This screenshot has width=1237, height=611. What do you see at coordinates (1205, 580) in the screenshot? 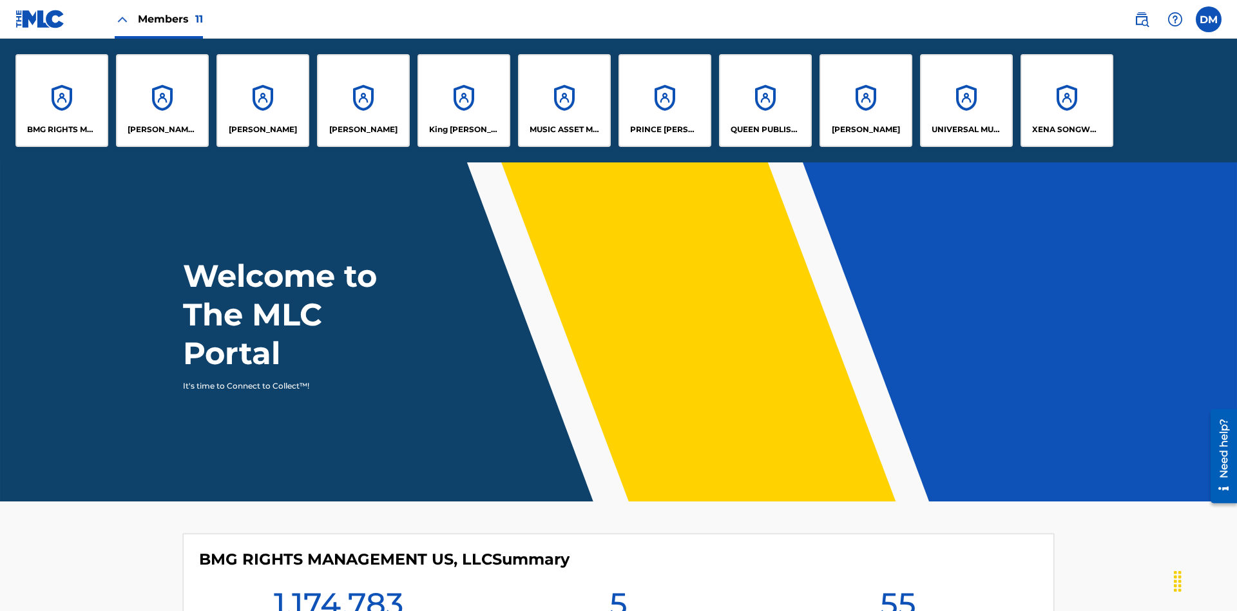
I see `div: Chat Widget` at bounding box center [1205, 580].